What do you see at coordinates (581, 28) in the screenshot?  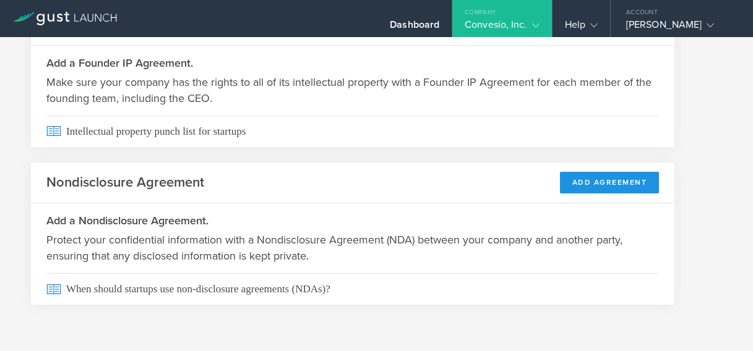 I see `div: Help` at bounding box center [581, 28].